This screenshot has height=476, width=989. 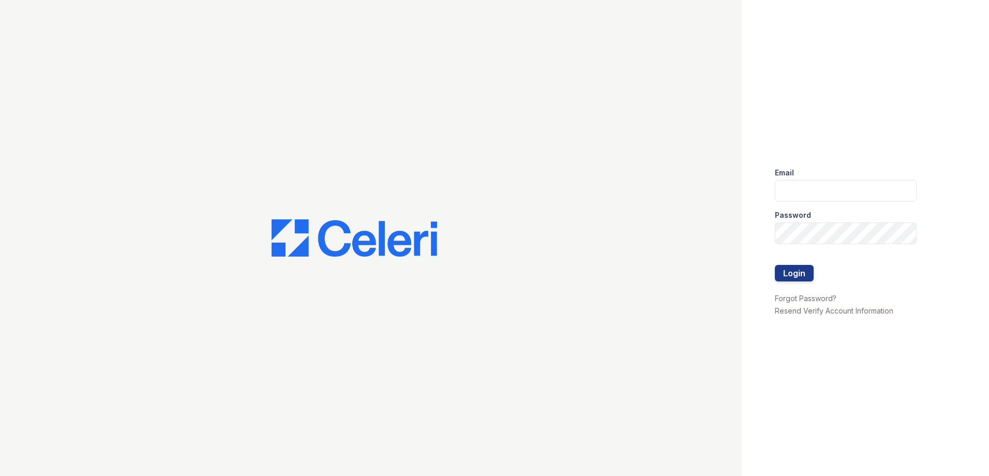 I want to click on img: CE_Logo_Blue-a8612792a0a2168367f1c8372b55b34899dd931a85d93a1a3d3e32e68fde9ad4.png, so click(x=354, y=238).